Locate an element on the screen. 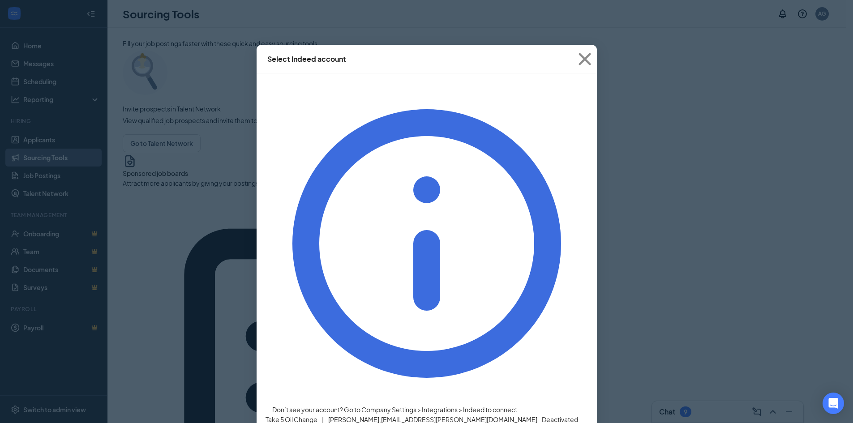  span: Don’t see your account? Go to Company Settings > Integrations > Indeed to connect. is located at coordinates (396, 410).